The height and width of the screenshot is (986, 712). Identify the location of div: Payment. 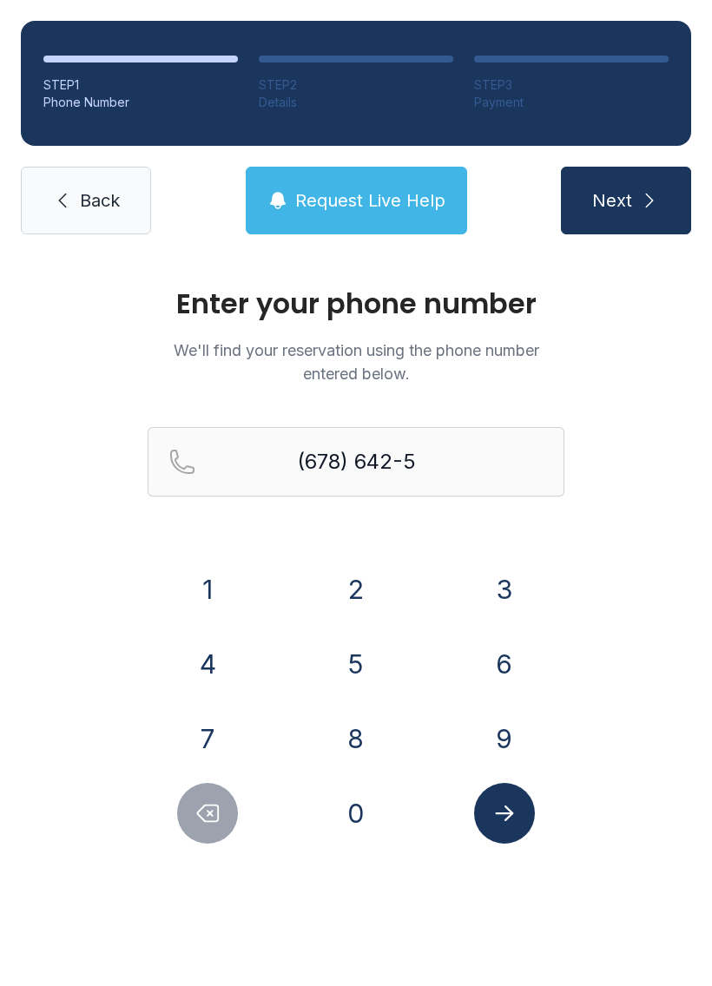
(571, 102).